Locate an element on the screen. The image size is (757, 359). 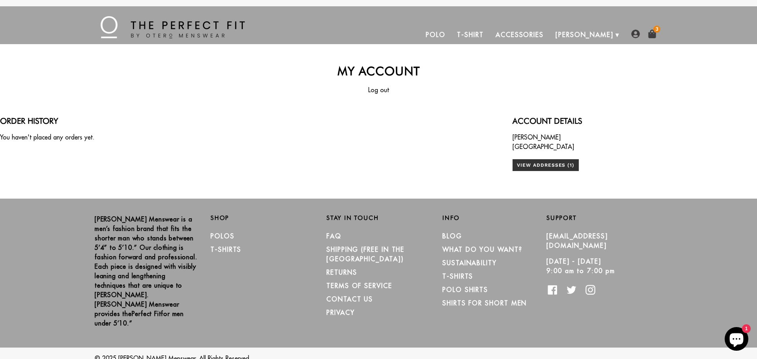
h2: Stay in Touch is located at coordinates (378, 218).